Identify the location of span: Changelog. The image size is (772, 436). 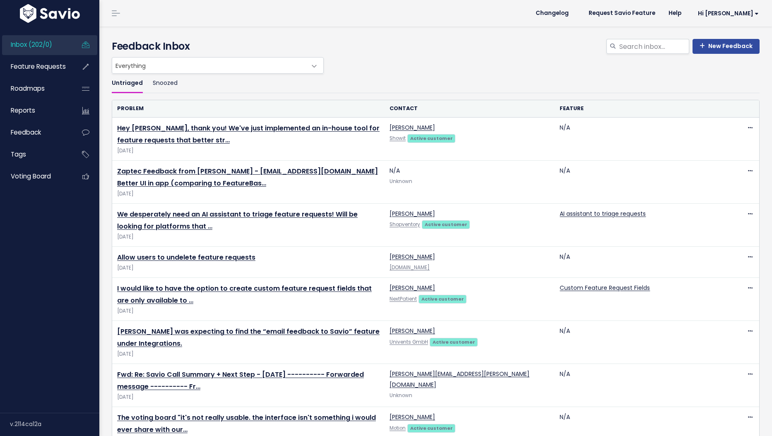
(552, 13).